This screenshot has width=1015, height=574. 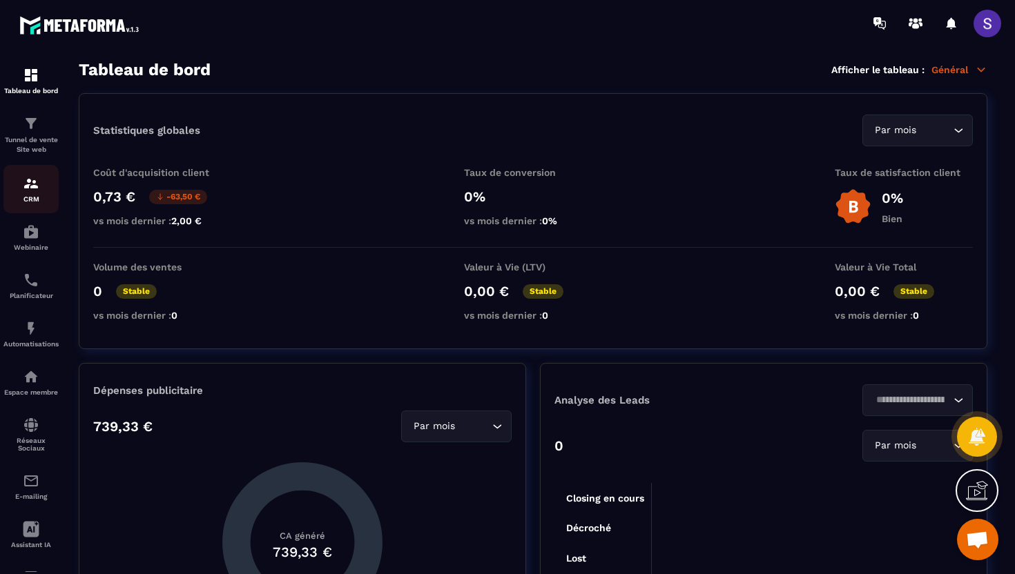 What do you see at coordinates (31, 145) in the screenshot?
I see `p: Tunnel de vente Site web` at bounding box center [31, 145].